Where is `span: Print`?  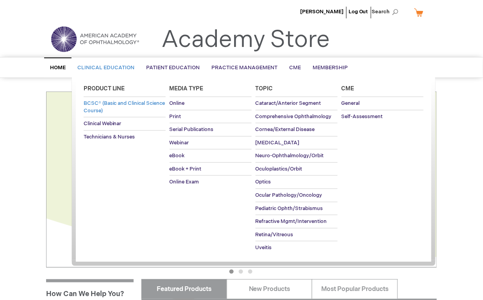
span: Print is located at coordinates (176, 117).